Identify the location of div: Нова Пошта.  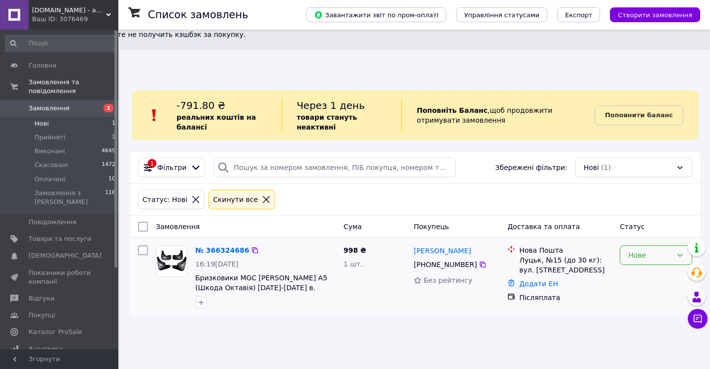
(566, 250).